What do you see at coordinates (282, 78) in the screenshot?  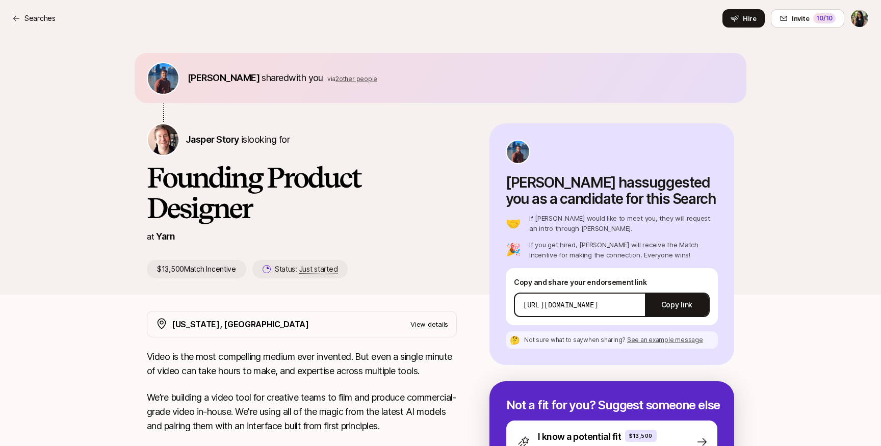 I see `p: shared` at bounding box center [282, 78].